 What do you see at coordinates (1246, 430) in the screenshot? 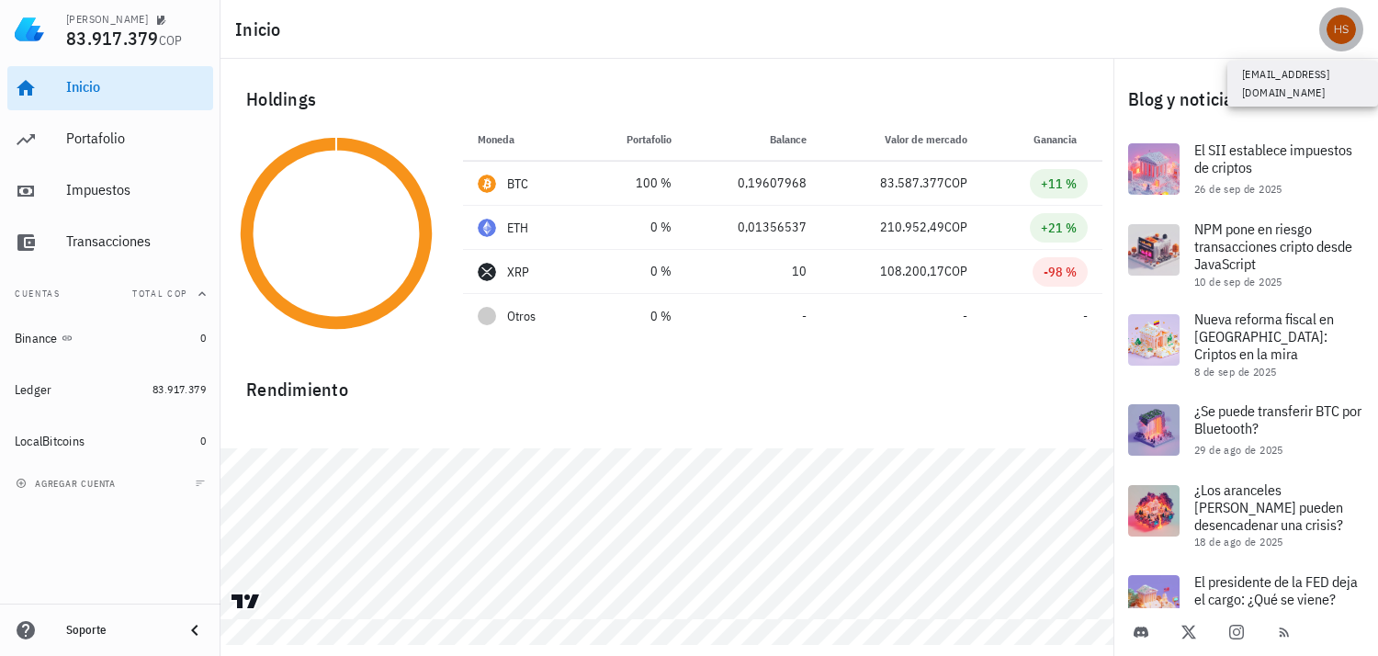
I see `a: ¿Se puede transferir BTC por Bluetooth? 29 de ago de 2025` at bounding box center [1246, 430].